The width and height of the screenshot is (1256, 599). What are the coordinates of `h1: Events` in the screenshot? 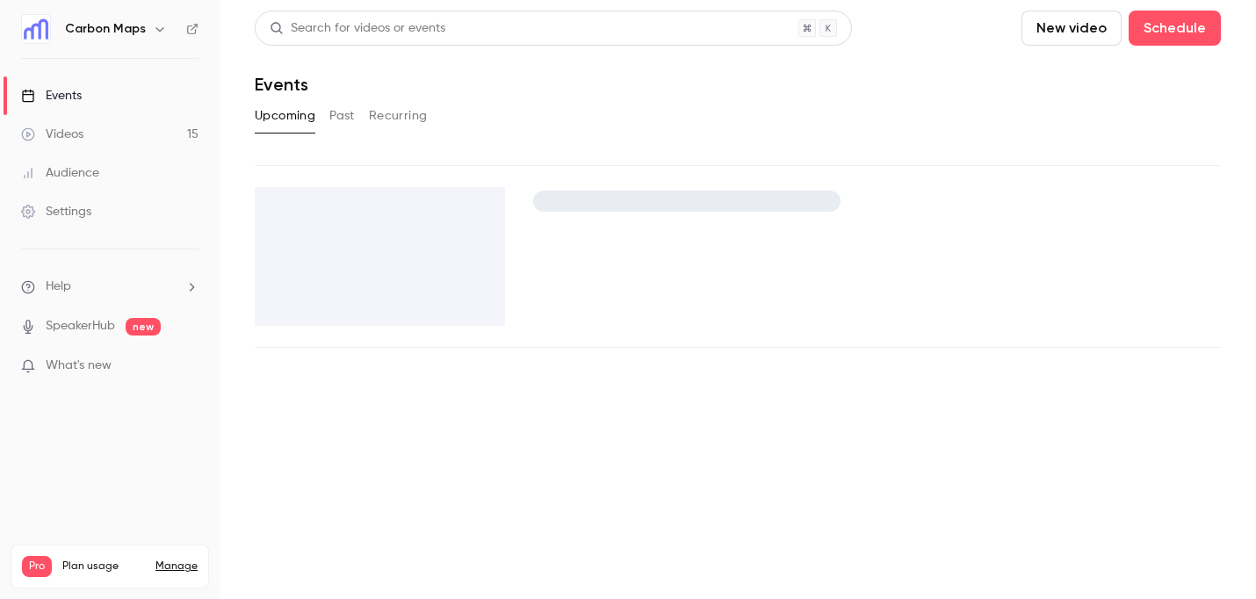 It's located at (281, 84).